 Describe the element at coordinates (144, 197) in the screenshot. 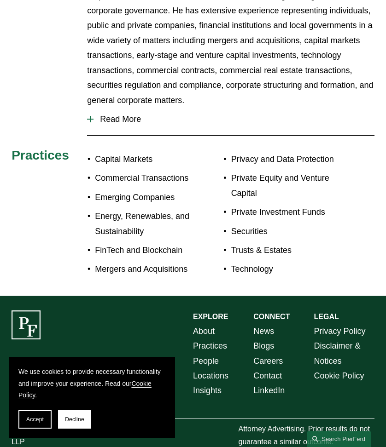

I see `p: Emerging Companies` at that location.